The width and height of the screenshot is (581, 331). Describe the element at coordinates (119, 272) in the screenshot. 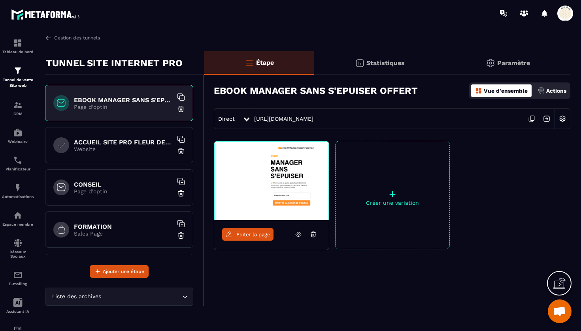

I see `button: Ajouter une étape` at that location.